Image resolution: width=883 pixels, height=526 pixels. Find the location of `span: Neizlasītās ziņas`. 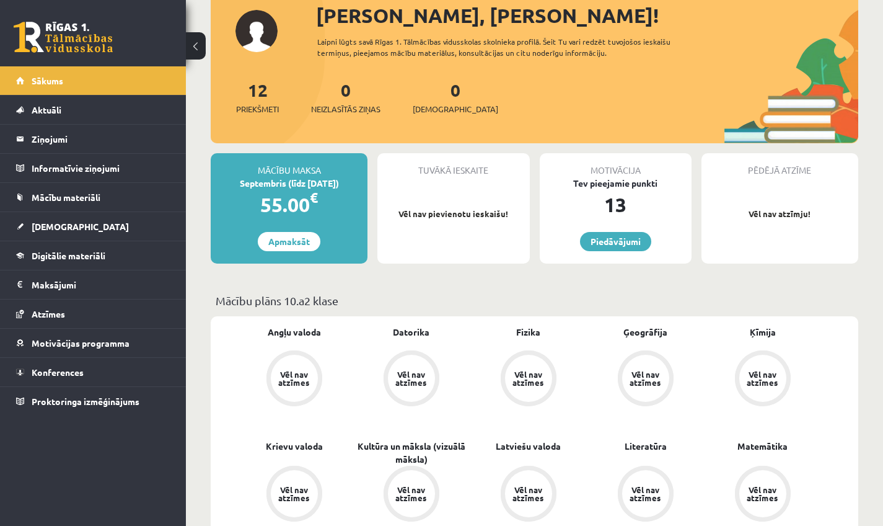

span: Neizlasītās ziņas is located at coordinates (346, 109).